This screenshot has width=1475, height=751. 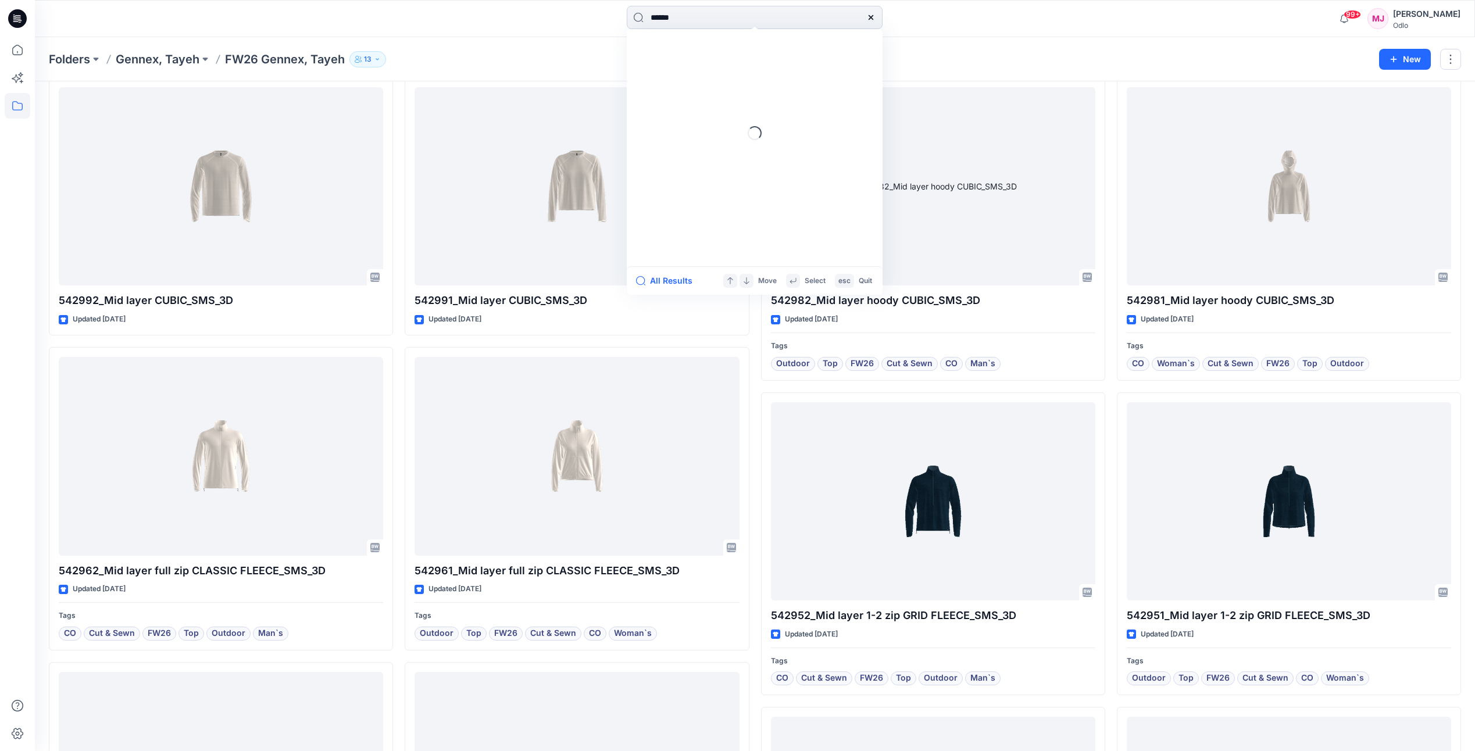 What do you see at coordinates (577, 186) in the screenshot?
I see `a: 542991_Mid layer CUBIC_SMS_3D` at bounding box center [577, 186].